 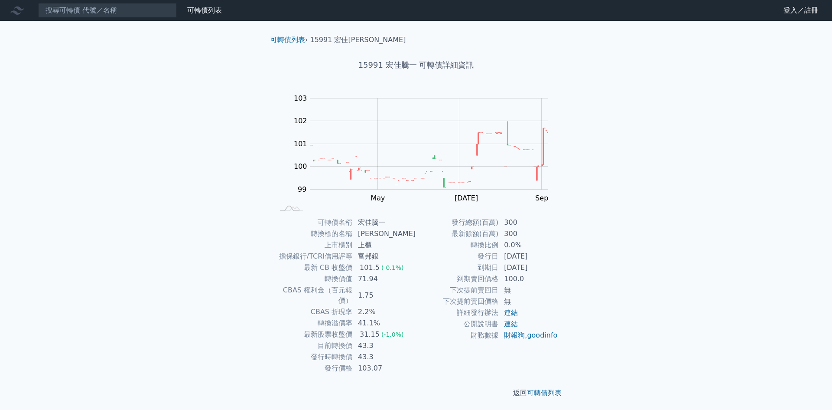 I want to click on td: 上市櫃別, so click(x=313, y=245).